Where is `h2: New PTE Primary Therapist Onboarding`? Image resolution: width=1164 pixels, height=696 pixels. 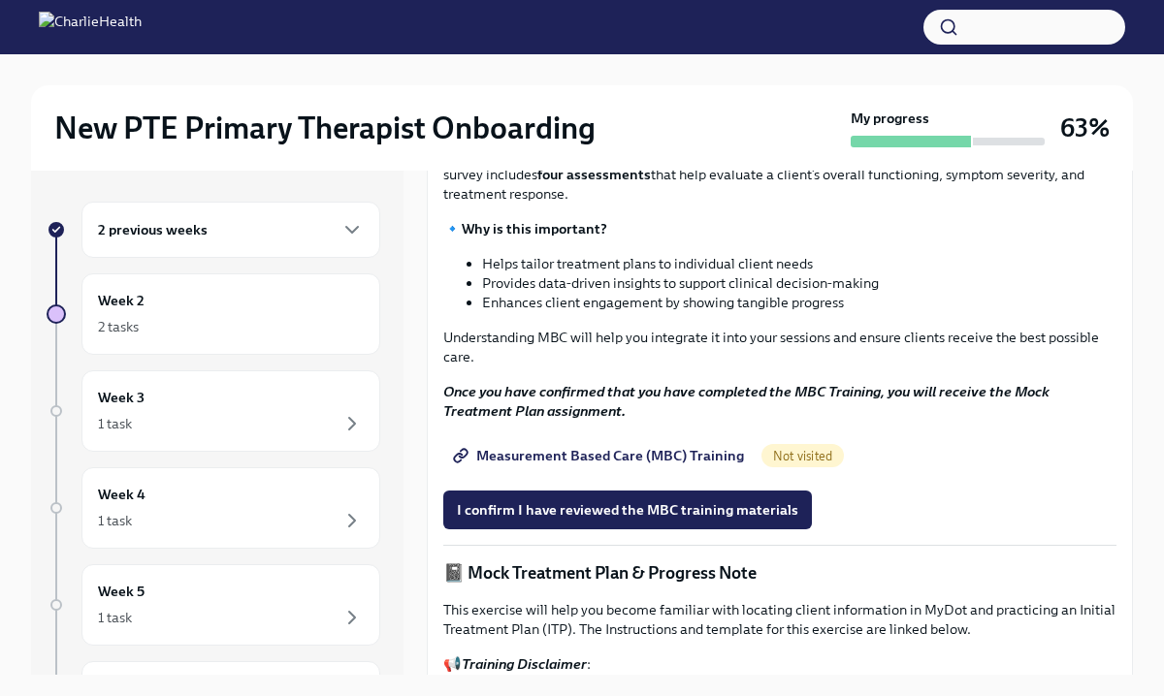 h2: New PTE Primary Therapist Onboarding is located at coordinates (325, 128).